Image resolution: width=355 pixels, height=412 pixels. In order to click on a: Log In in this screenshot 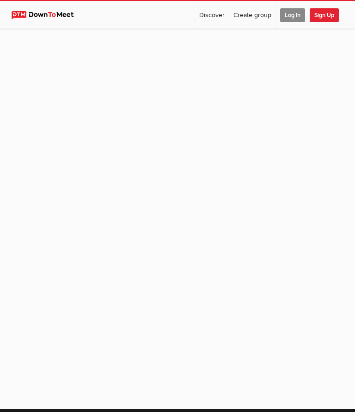, I will do `click(293, 15)`.